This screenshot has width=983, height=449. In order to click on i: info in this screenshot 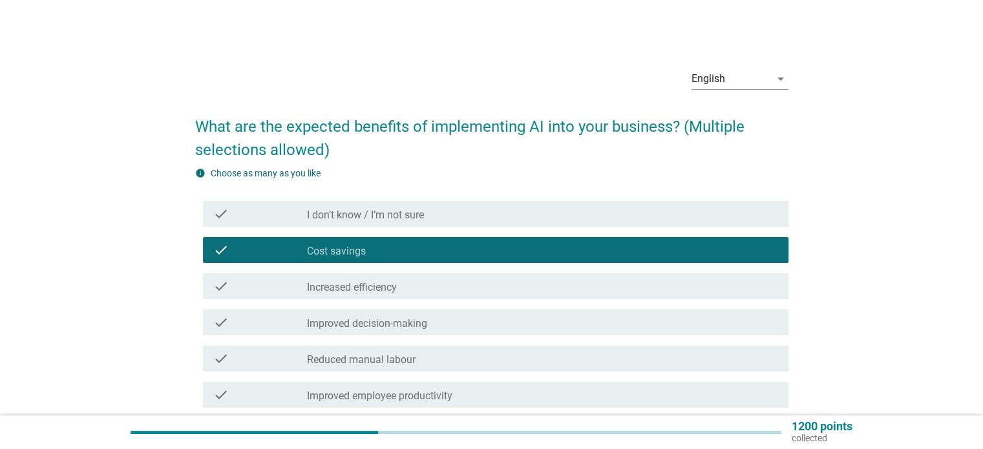, I will do `click(200, 173)`.